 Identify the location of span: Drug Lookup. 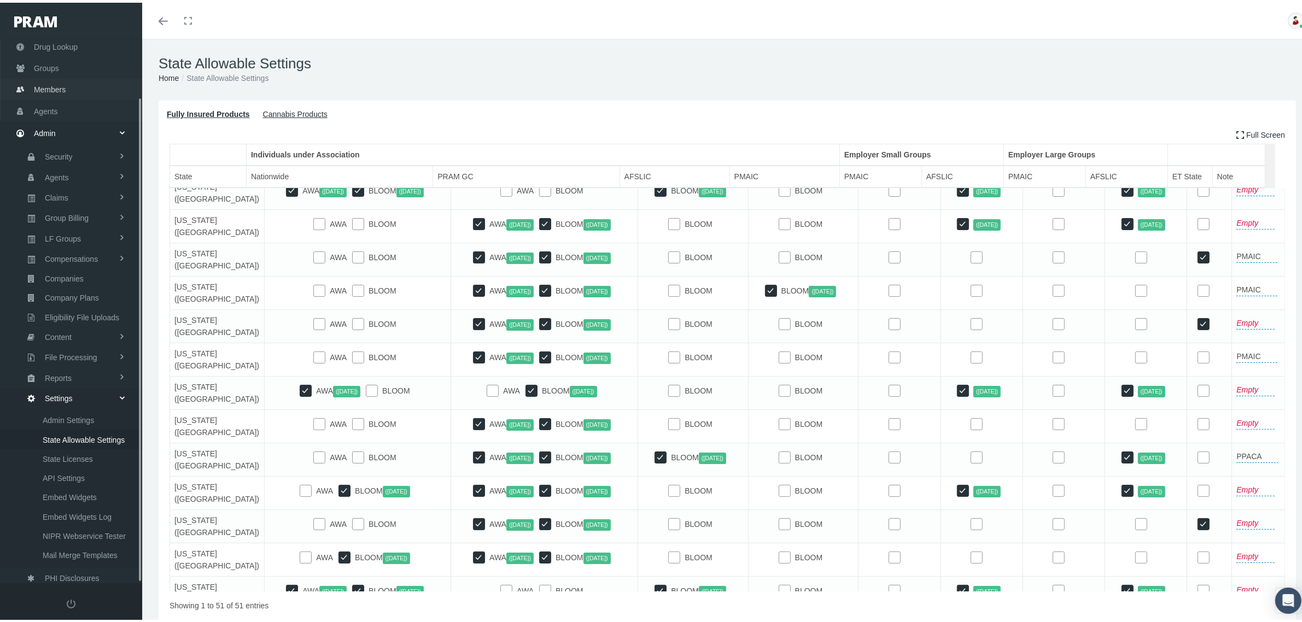
(56, 44).